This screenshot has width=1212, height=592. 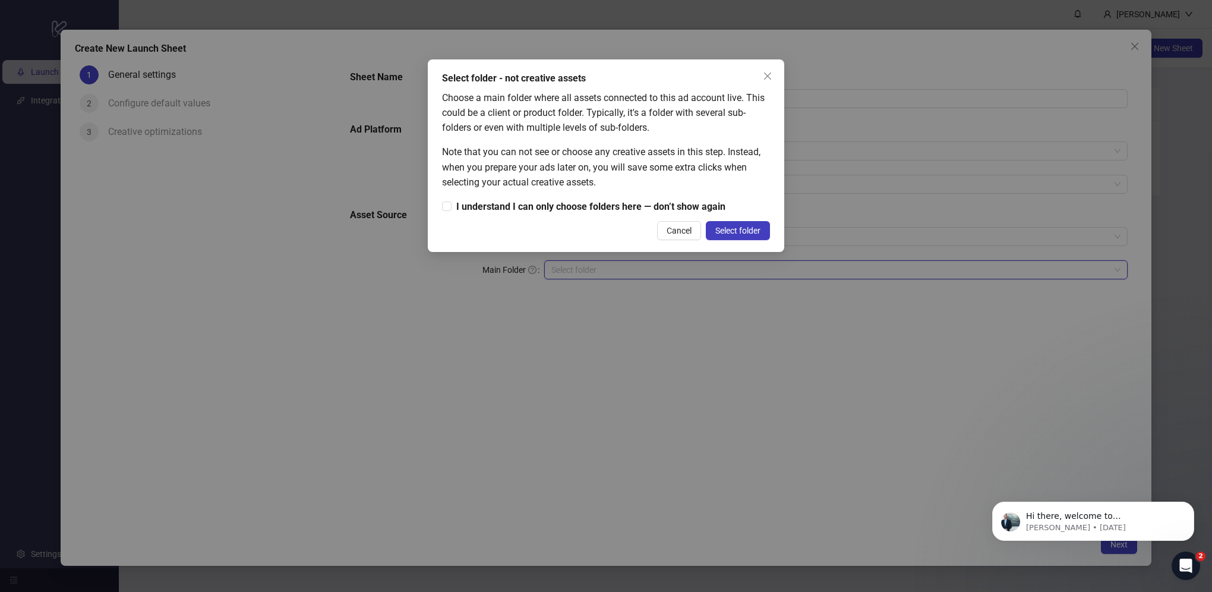 What do you see at coordinates (591, 206) in the screenshot?
I see `span: I understand I can only choose folders here — don’t show again` at bounding box center [591, 206].